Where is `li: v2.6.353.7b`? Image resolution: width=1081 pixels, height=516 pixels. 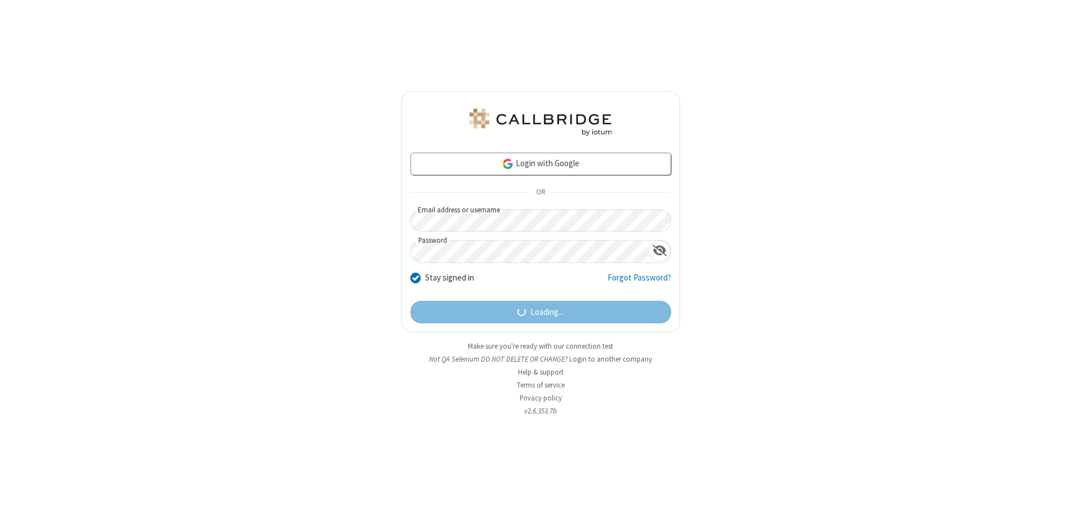
li: v2.6.353.7b is located at coordinates (540, 410).